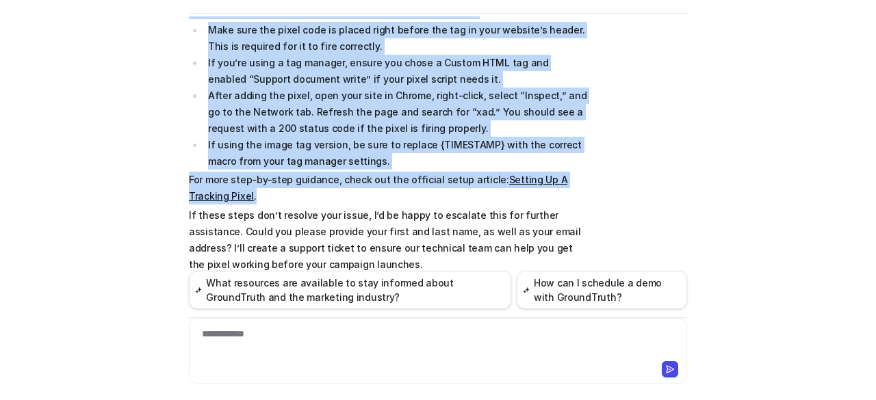  I want to click on button: What resources are available to stay informed about GroundTruth and the marketing industry?, so click(350, 290).